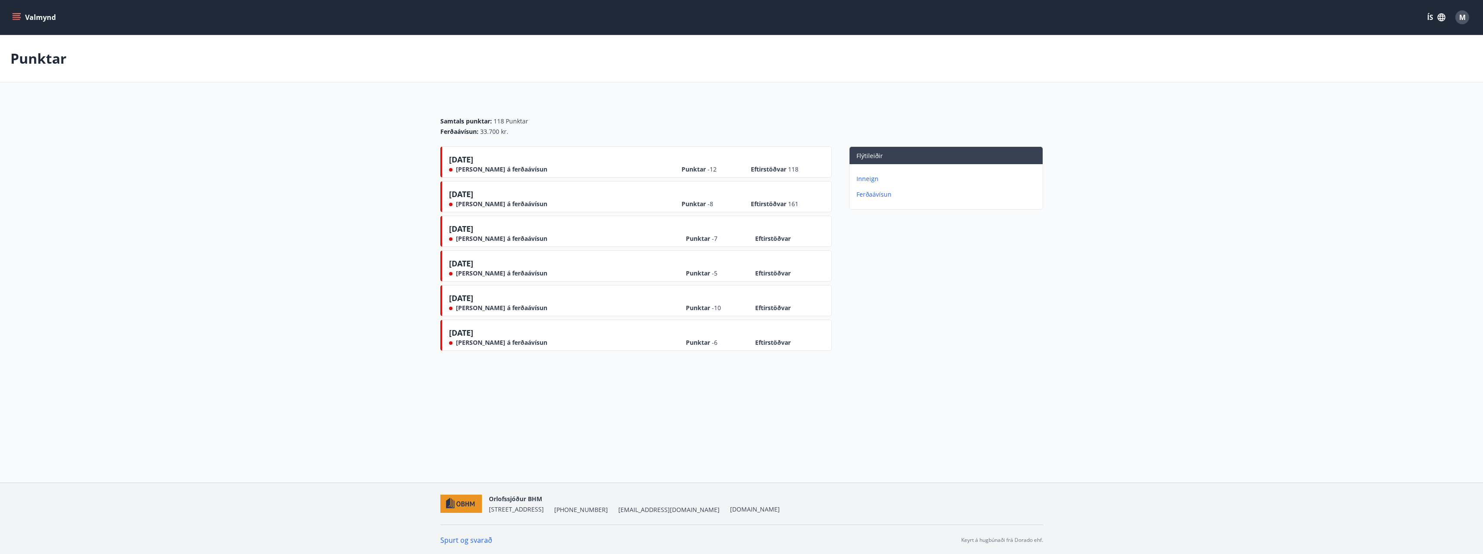 This screenshot has height=554, width=1483. What do you see at coordinates (712, 169) in the screenshot?
I see `span: -12` at bounding box center [712, 169].